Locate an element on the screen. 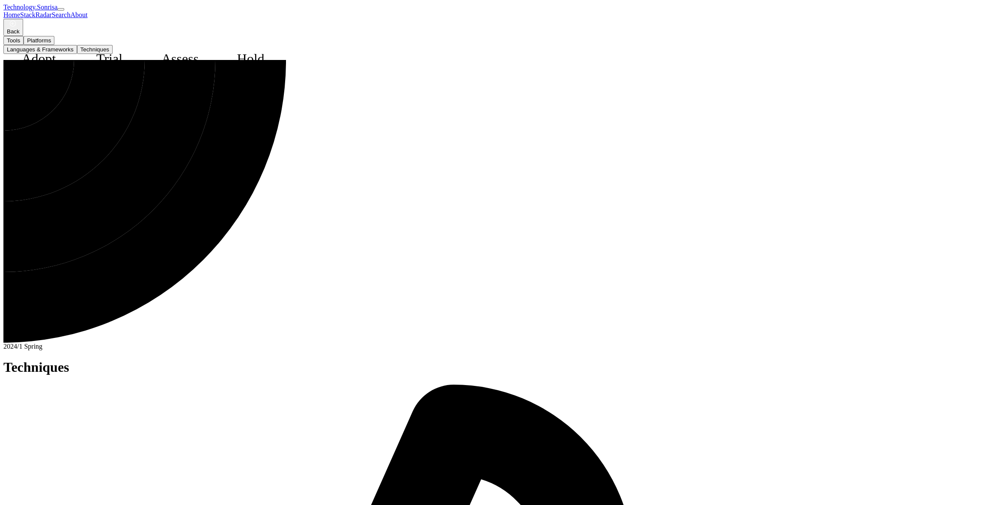 The image size is (983, 505). text: Trial is located at coordinates (109, 59).